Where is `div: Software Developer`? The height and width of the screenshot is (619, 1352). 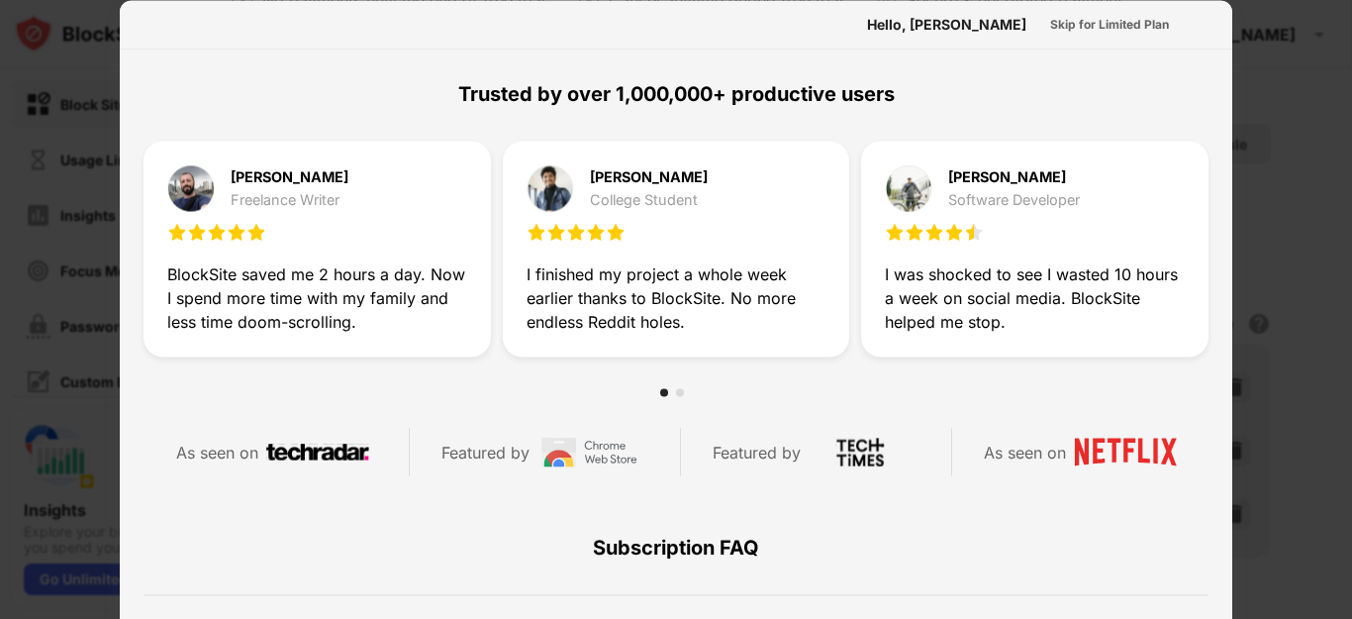
div: Software Developer is located at coordinates (1014, 200).